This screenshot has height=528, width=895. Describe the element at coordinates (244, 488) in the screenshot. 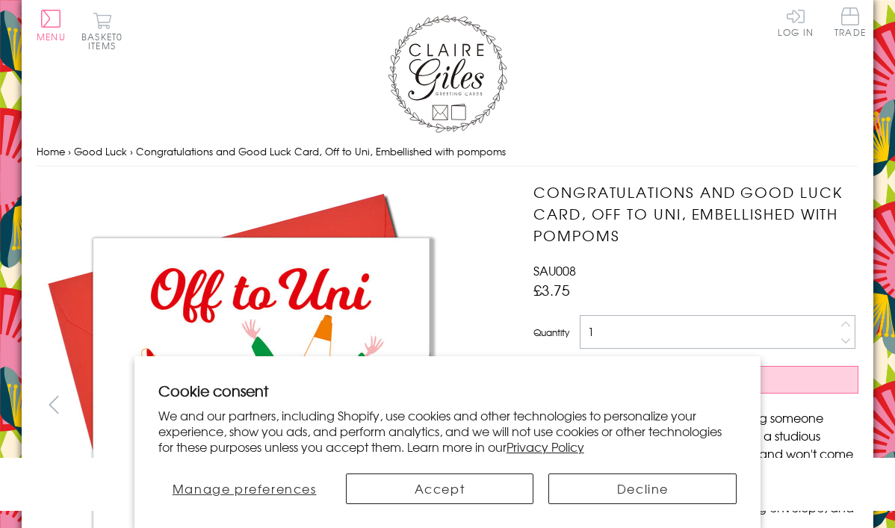

I see `span: Manage preferences` at that location.